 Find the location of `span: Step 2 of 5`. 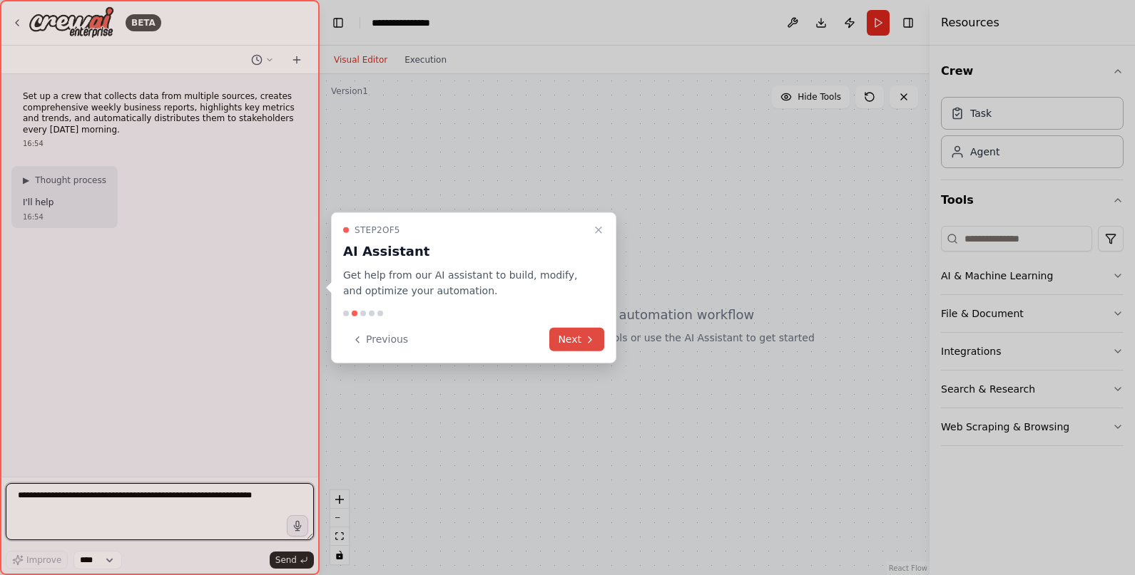

span: Step 2 of 5 is located at coordinates (377, 230).